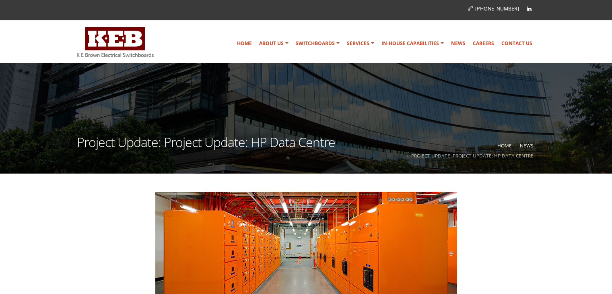 The width and height of the screenshot is (612, 294). What do you see at coordinates (115, 42) in the screenshot?
I see `img: K E Brown Electrical Switchboards` at bounding box center [115, 42].